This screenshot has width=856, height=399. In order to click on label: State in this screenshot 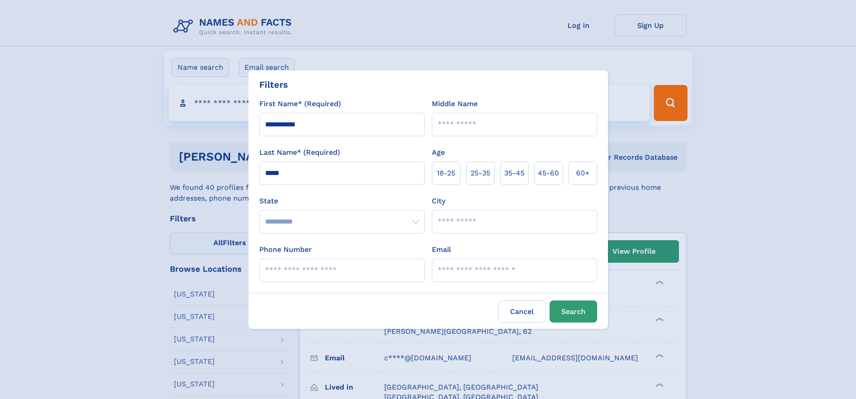, I will do `click(342, 201)`.